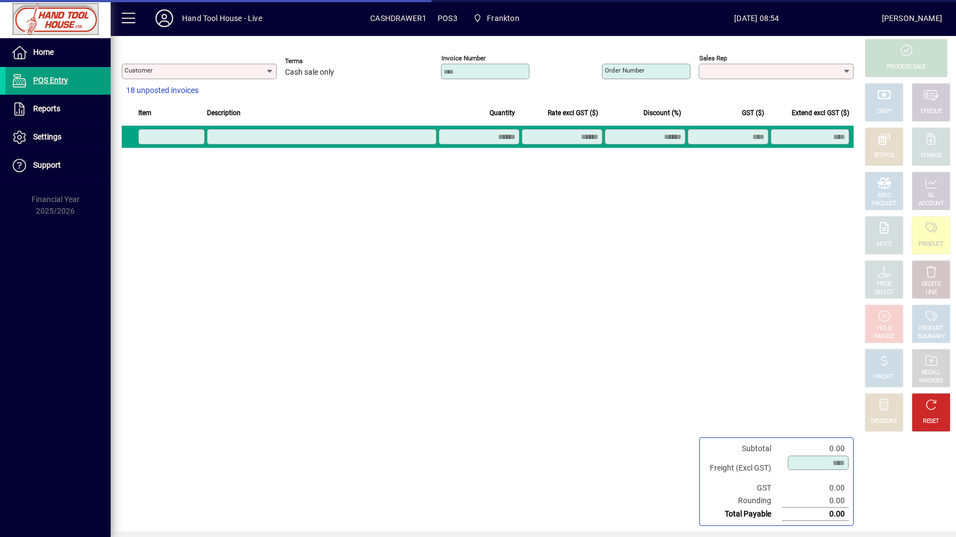  I want to click on div: CHARGE, so click(931, 155).